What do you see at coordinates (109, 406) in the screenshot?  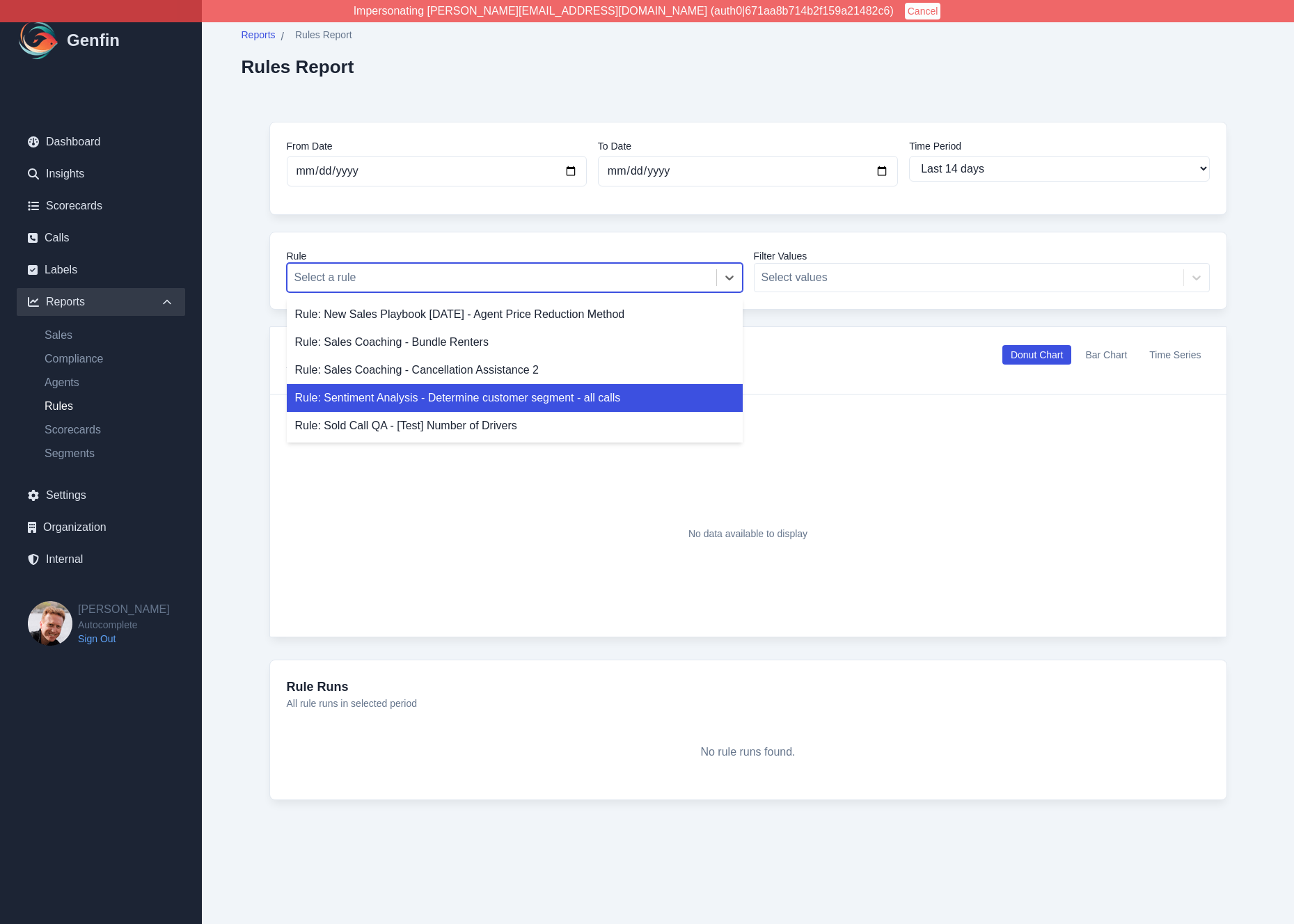 I see `a: Rules` at bounding box center [109, 406].